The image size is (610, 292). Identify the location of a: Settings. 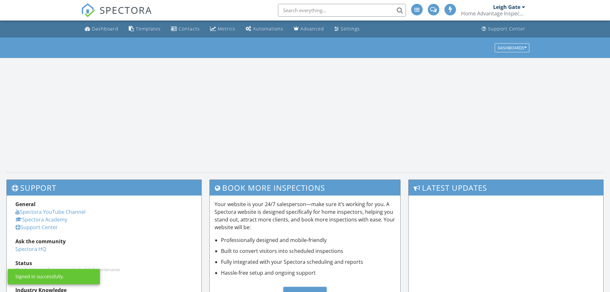
(347, 29).